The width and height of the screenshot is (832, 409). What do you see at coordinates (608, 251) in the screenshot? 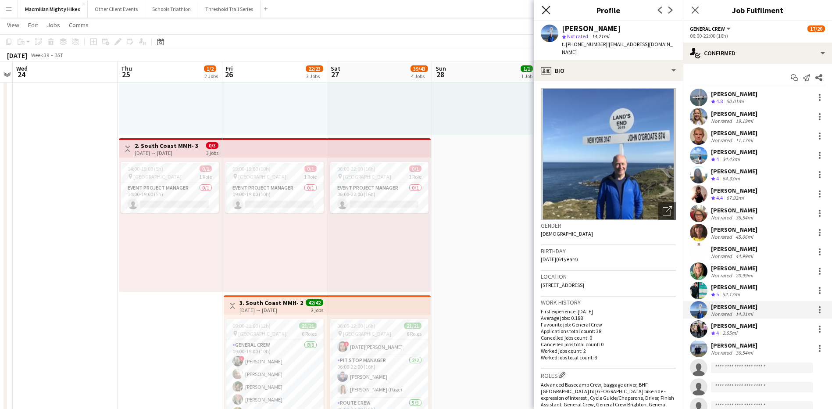
I see `h3: Birthday` at bounding box center [608, 251].